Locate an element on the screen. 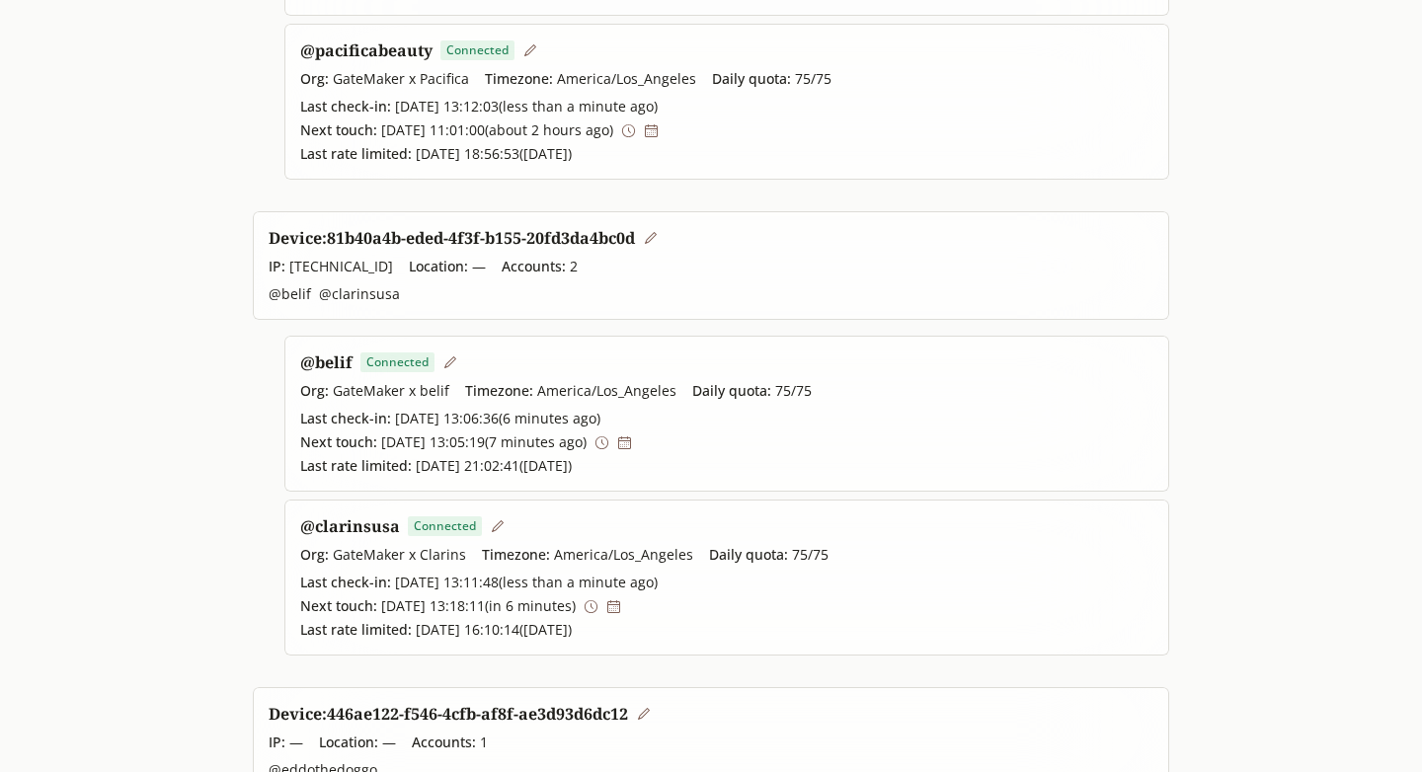 The width and height of the screenshot is (1422, 772). span: GateMaker x Clarins is located at coordinates (383, 555).